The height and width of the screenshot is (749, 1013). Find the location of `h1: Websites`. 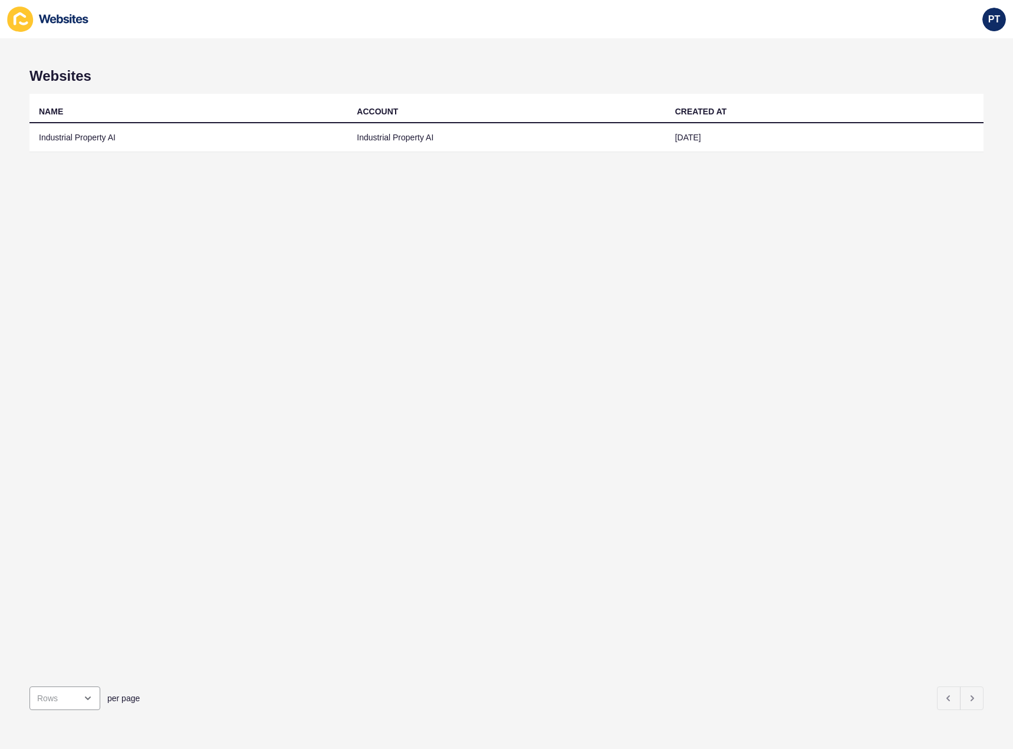

h1: Websites is located at coordinates (507, 76).